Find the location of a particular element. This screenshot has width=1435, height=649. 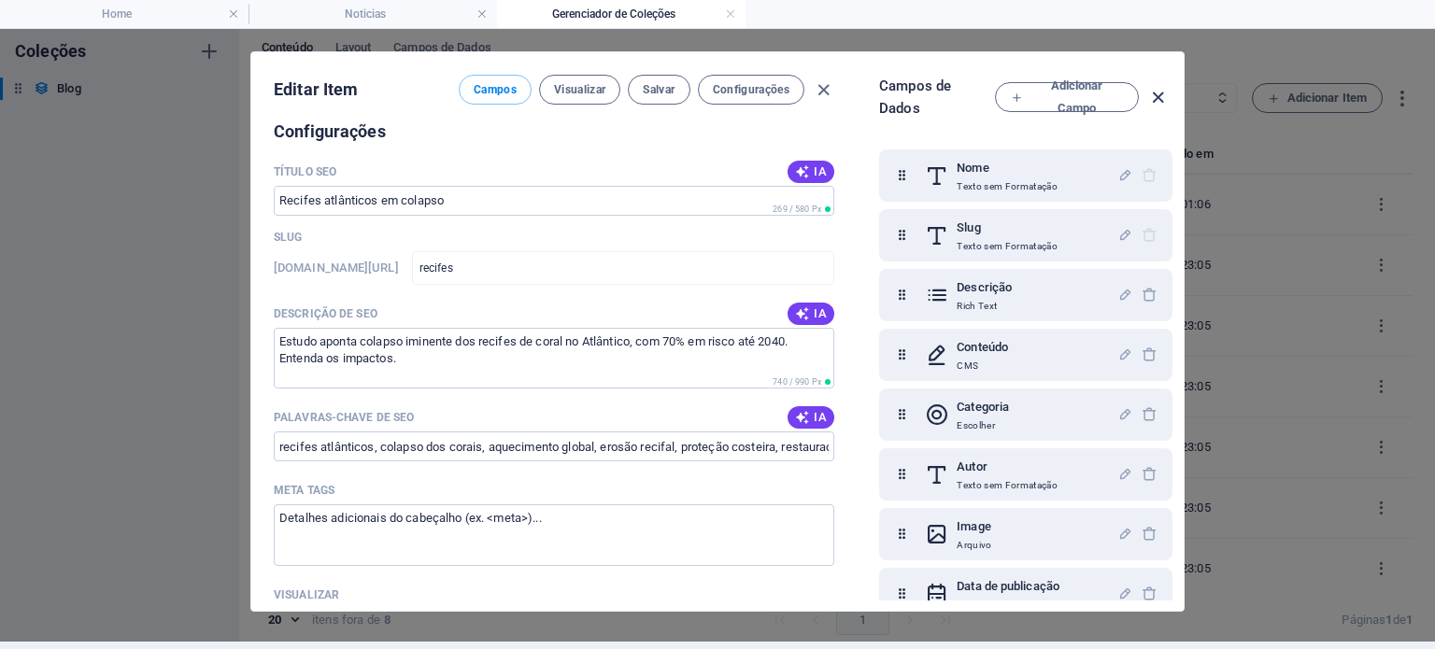

h6: Slug is located at coordinates (1007, 228).